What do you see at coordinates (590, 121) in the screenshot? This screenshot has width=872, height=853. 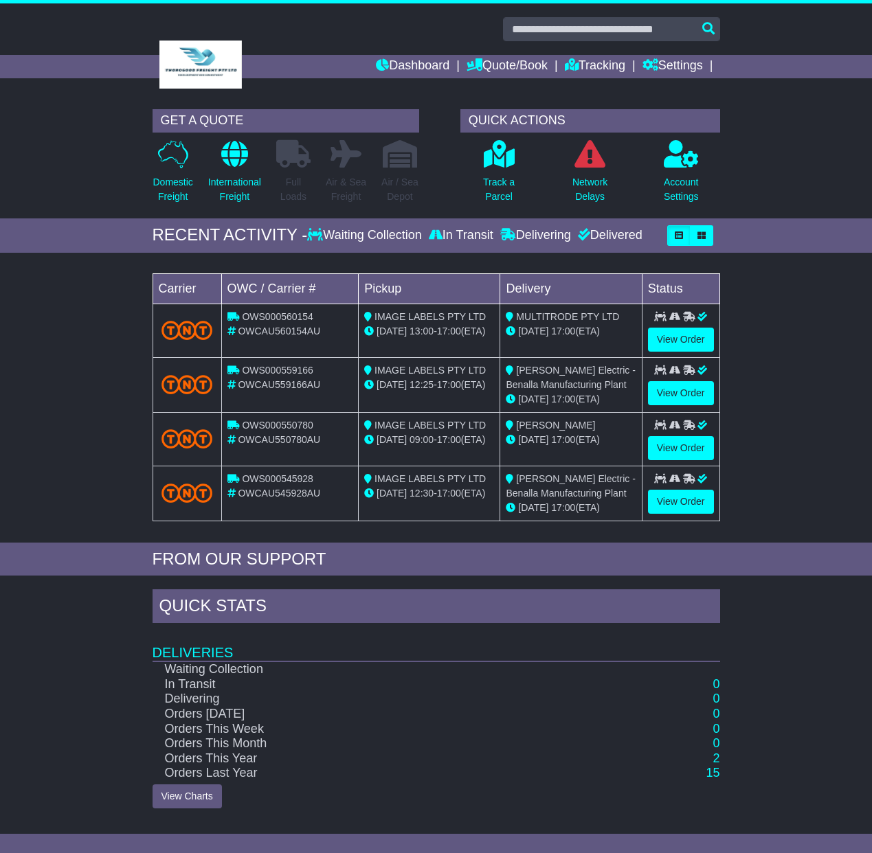 I see `div: QUICK ACTIONS` at bounding box center [590, 121].